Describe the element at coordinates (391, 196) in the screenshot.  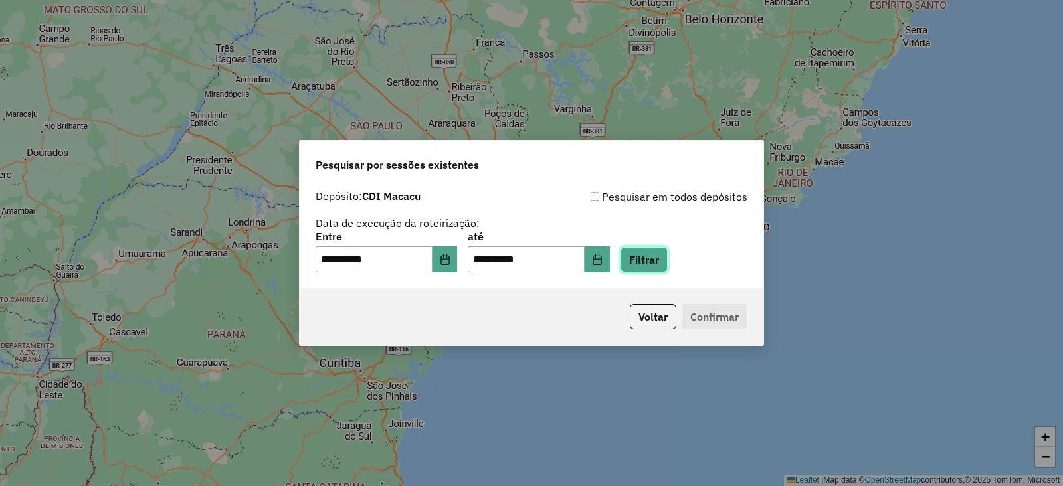
I see `strong: CDI Macacu` at that location.